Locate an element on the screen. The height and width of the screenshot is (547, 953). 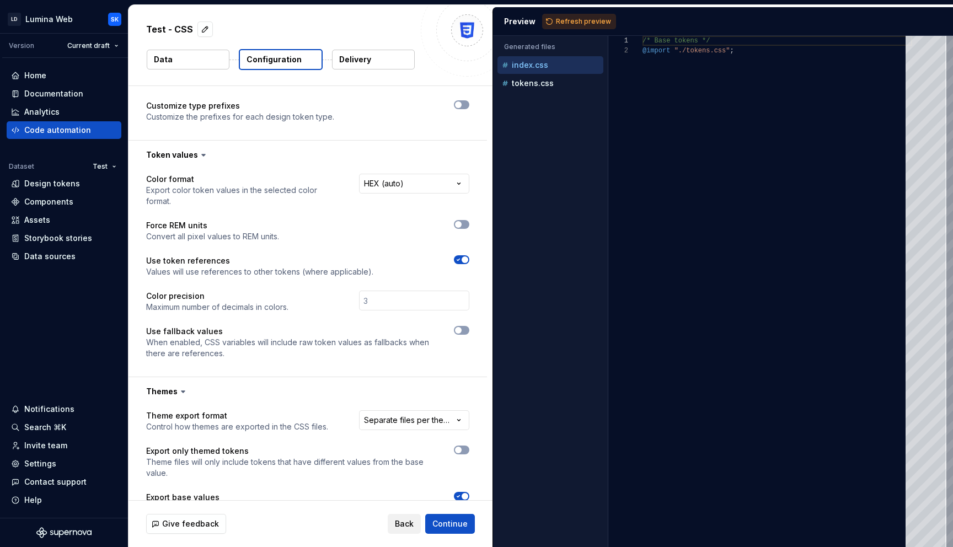
div: Help is located at coordinates (33, 500).